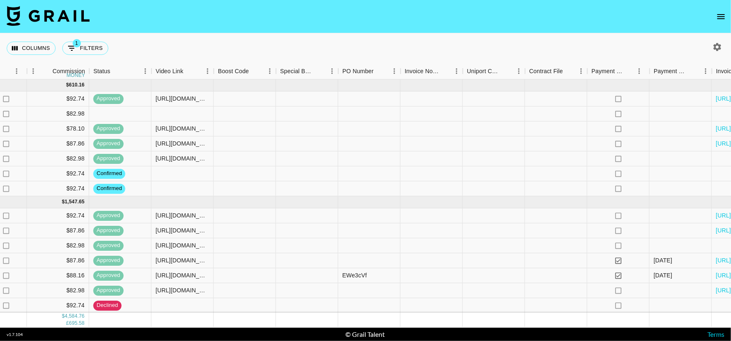 This screenshot has height=341, width=731. I want to click on div: © Grail Talent, so click(365, 334).